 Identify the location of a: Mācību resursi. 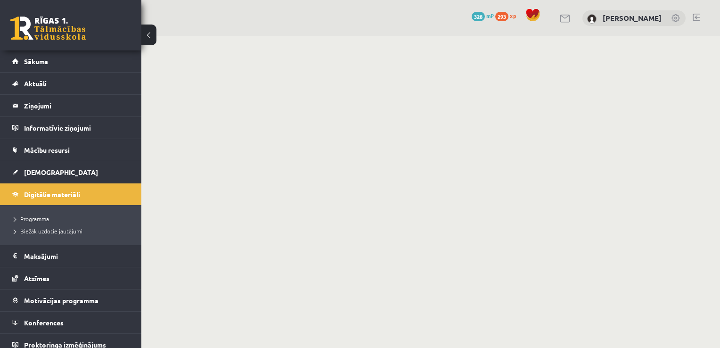
(71, 150).